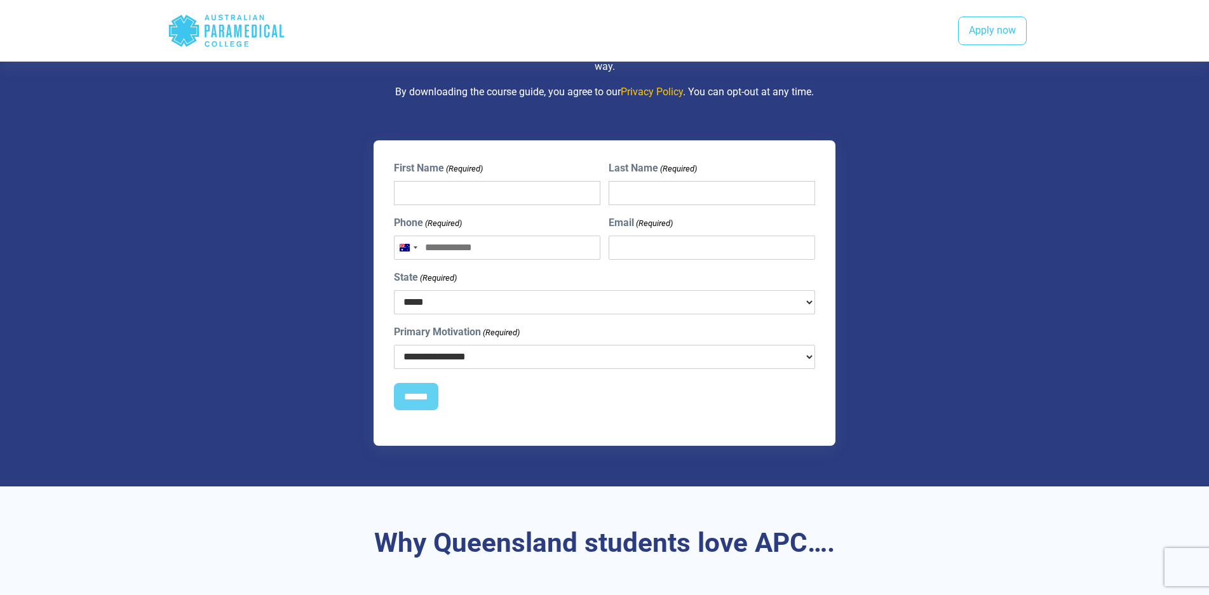 This screenshot has width=1209, height=595. Describe the element at coordinates (641, 223) in the screenshot. I see `label: Email` at that location.